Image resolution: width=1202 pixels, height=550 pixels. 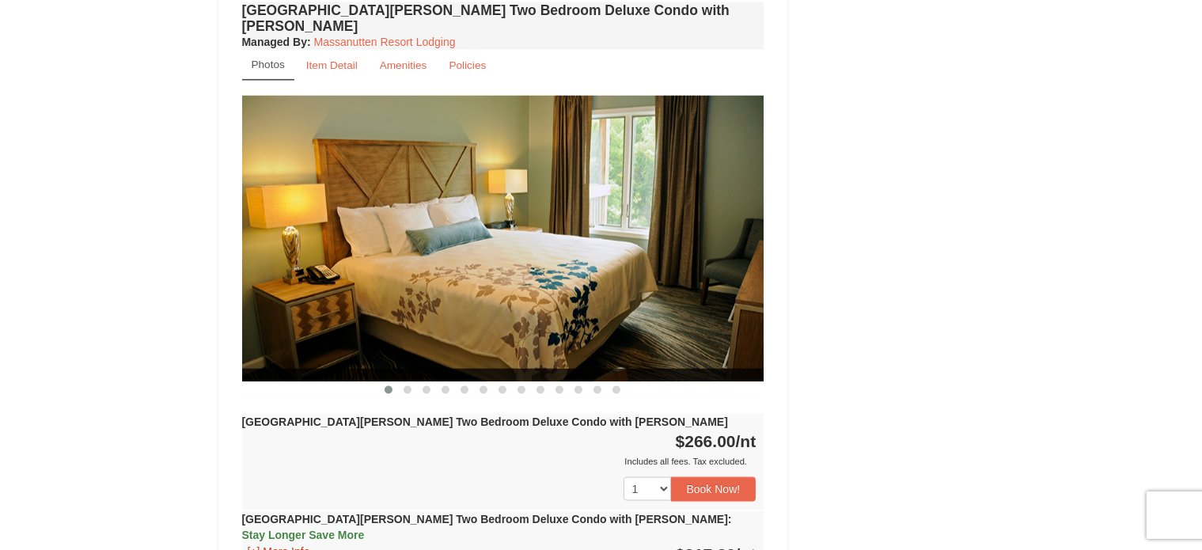 What do you see at coordinates (467, 65) in the screenshot?
I see `small: Policies` at bounding box center [467, 65].